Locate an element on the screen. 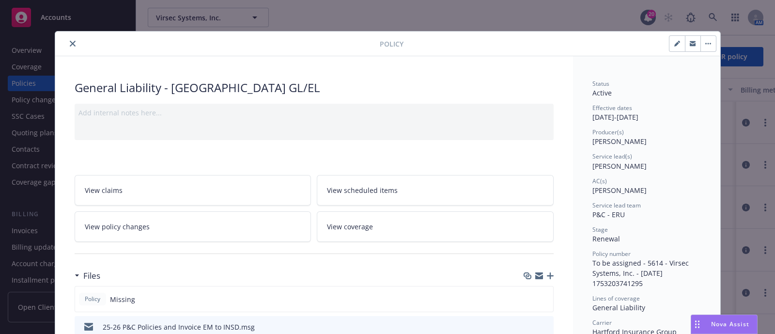 The width and height of the screenshot is (775, 334). a: View claims is located at coordinates (193, 190).